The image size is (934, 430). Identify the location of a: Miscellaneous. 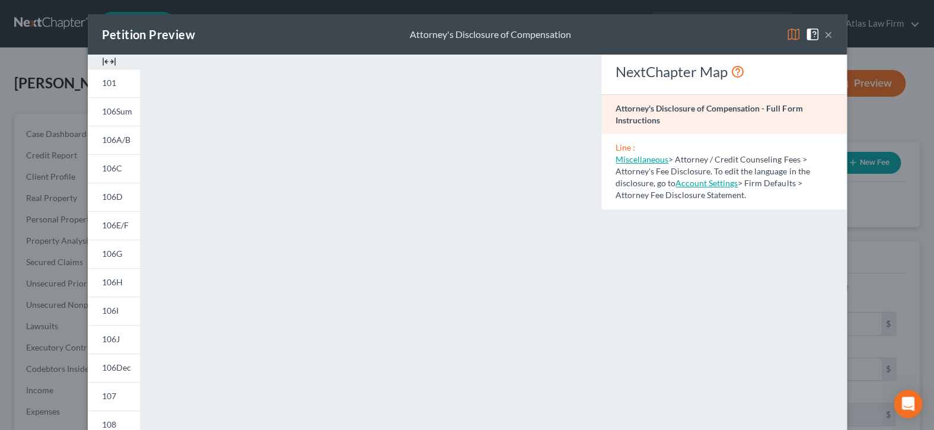
(641, 159).